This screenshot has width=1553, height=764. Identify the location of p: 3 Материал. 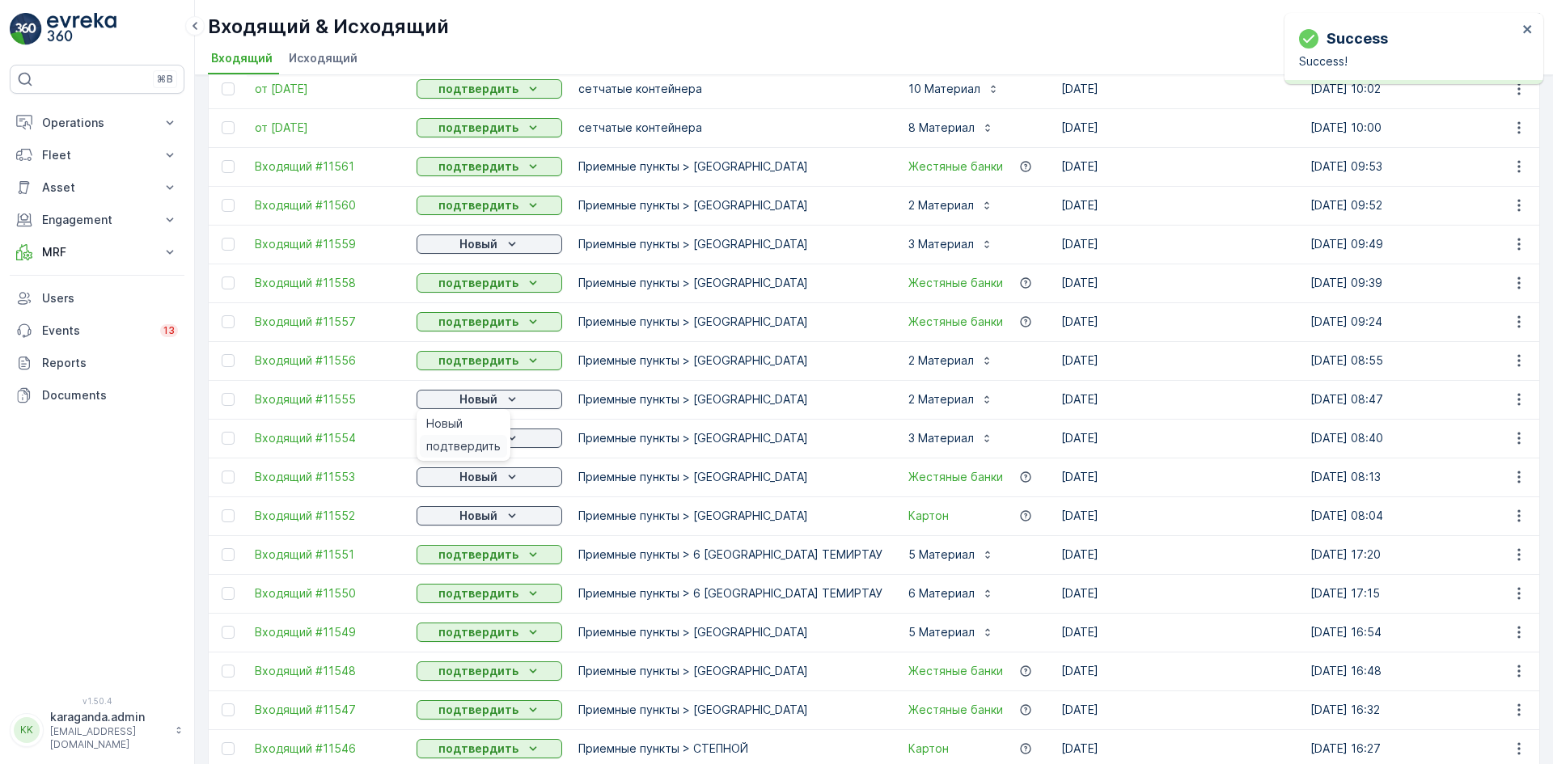
(941, 438).